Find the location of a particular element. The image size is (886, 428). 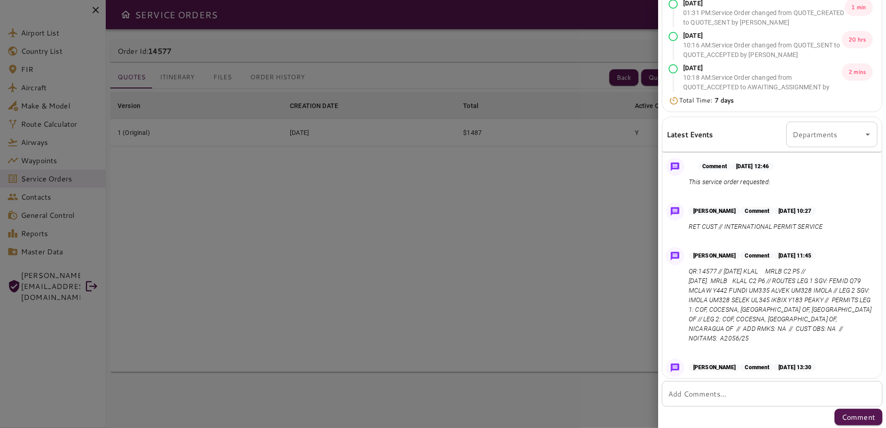

h6: Latest Events is located at coordinates (690, 134).